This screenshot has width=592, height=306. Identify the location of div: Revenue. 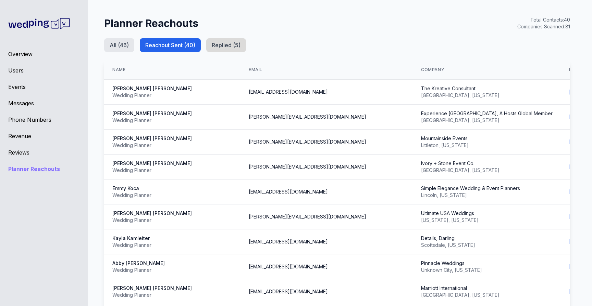
(44, 136).